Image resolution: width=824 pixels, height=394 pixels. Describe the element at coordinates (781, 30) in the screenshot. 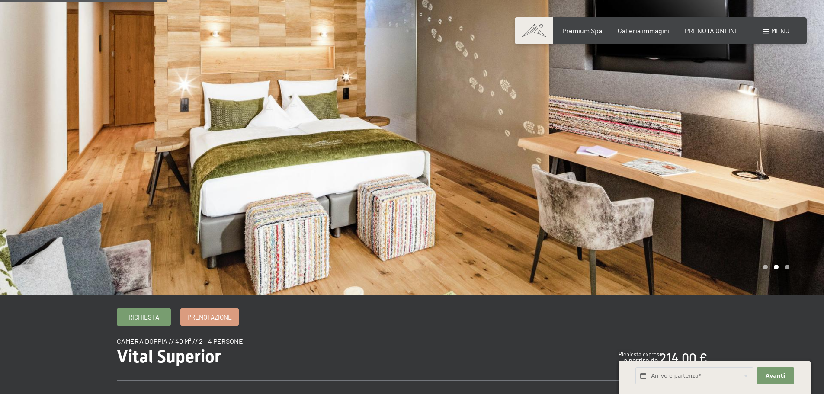

I see `span: Menu` at that location.